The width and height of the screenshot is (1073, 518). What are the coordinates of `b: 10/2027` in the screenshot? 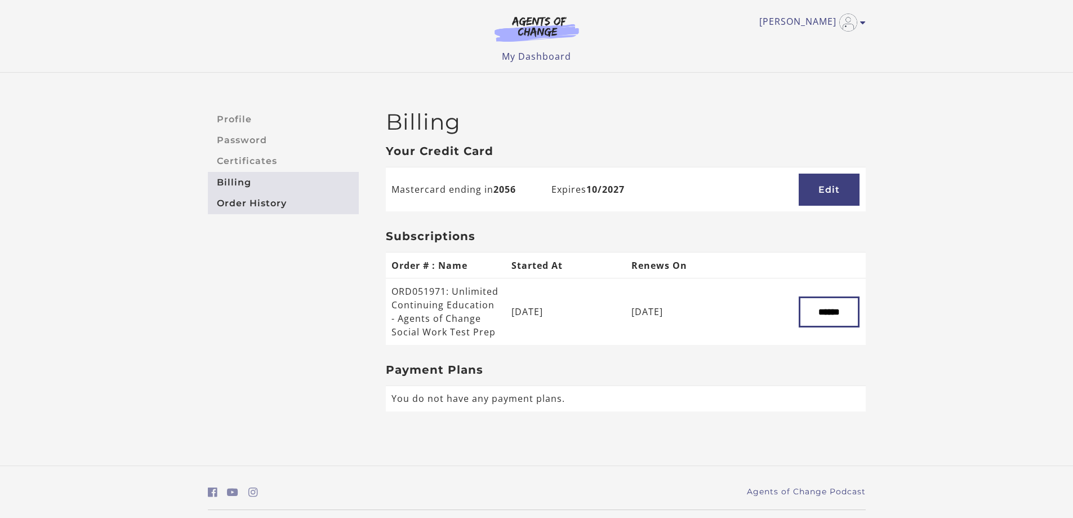 It's located at (605, 189).